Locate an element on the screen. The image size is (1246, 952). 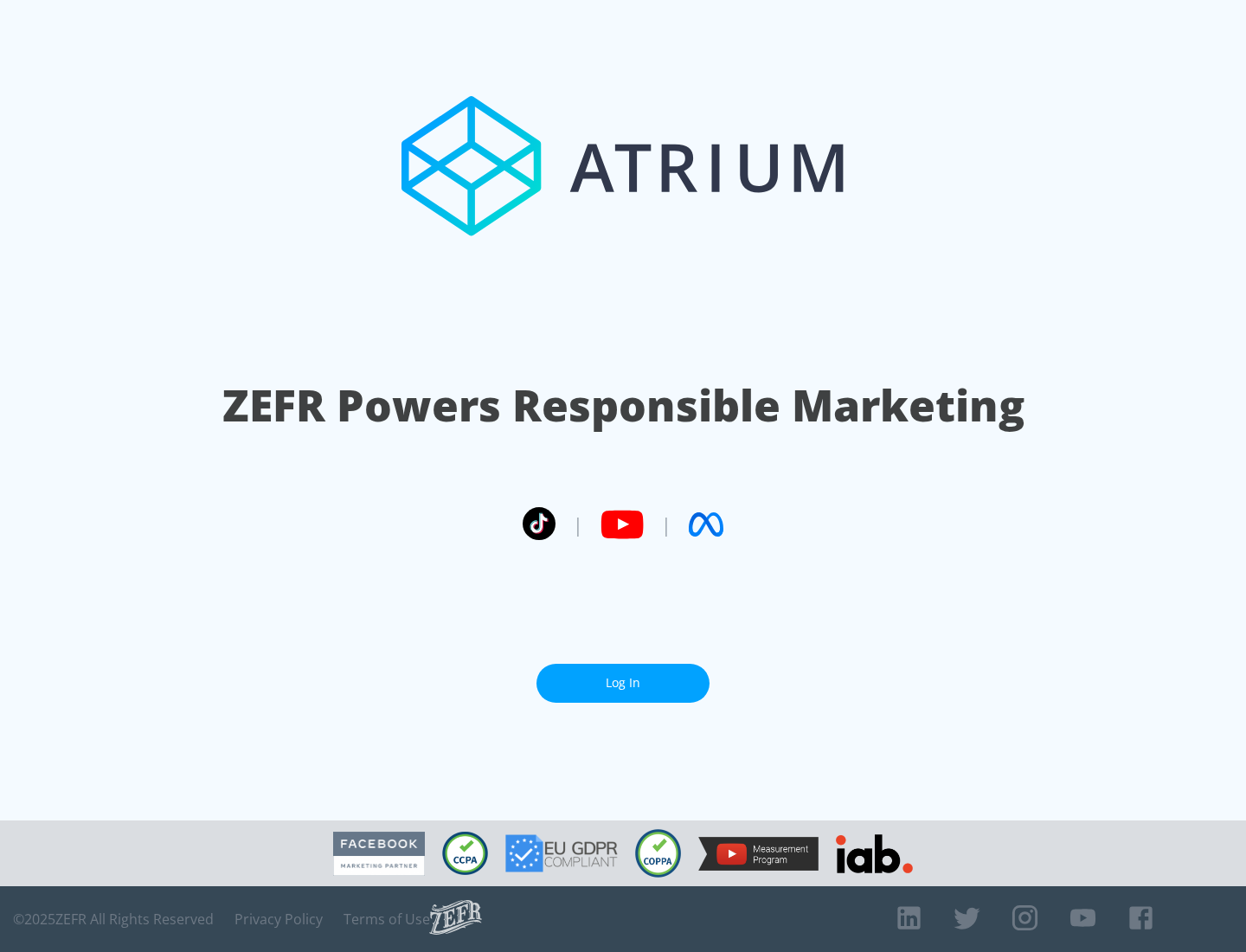
img: IAB is located at coordinates (874, 853).